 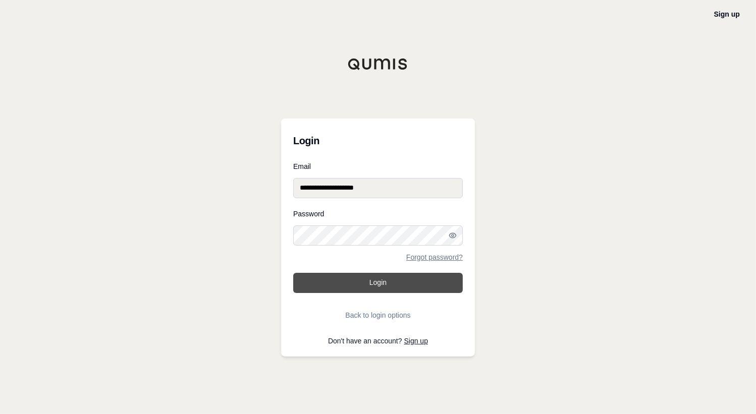 I want to click on button: Login, so click(x=378, y=283).